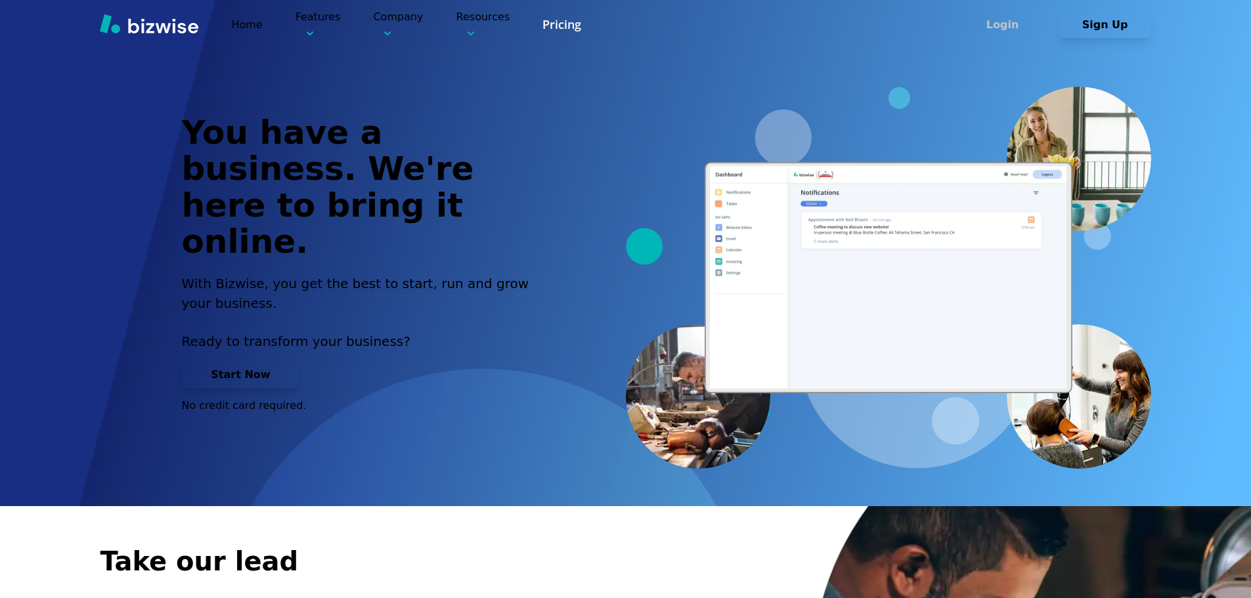 The height and width of the screenshot is (598, 1251). What do you see at coordinates (592, 562) in the screenshot?
I see `h2: Take our lead` at bounding box center [592, 562].